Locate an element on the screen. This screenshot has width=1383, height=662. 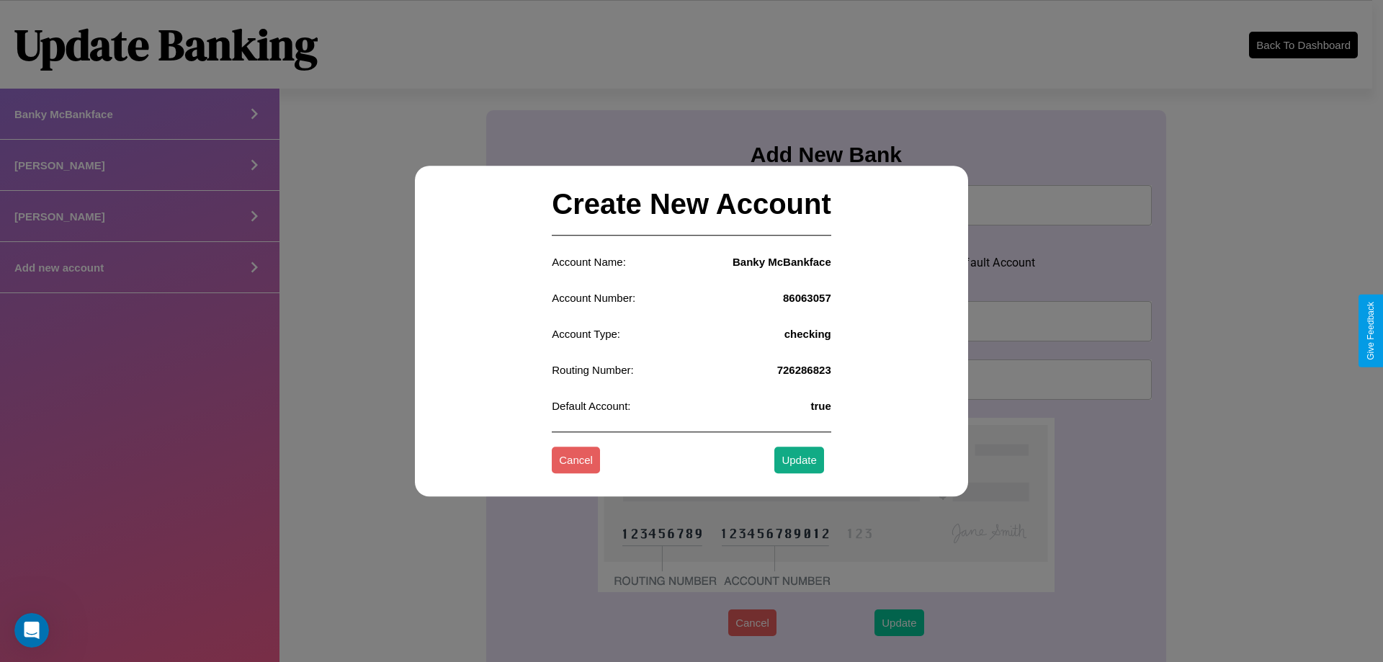
p: Account Number: is located at coordinates (593, 297).